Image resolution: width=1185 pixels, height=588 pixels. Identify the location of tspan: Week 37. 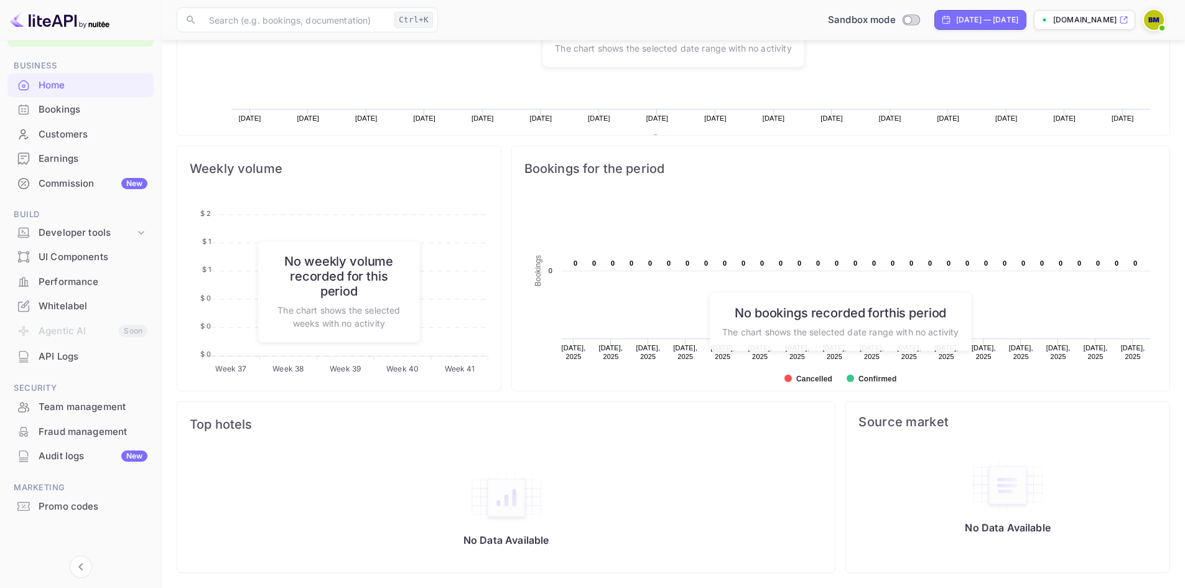
(231, 368).